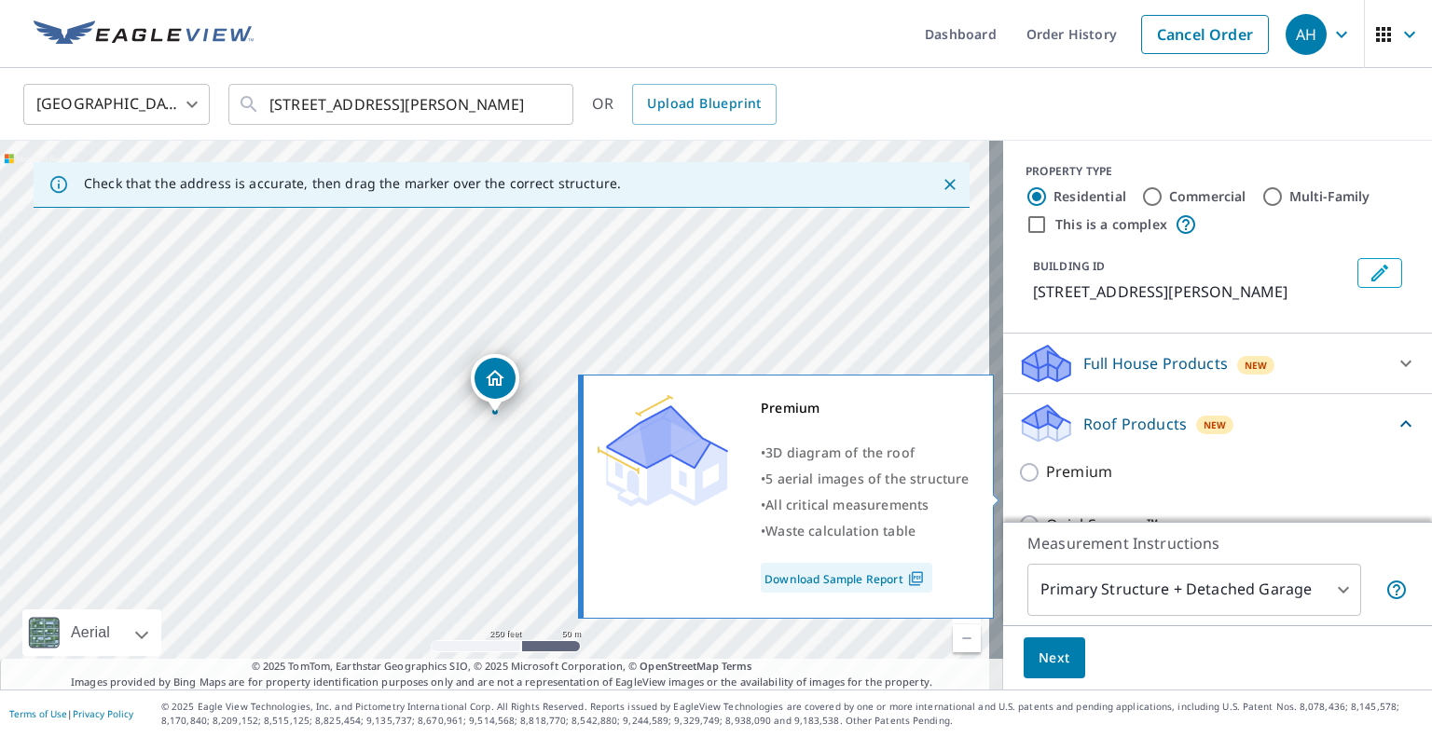 The image size is (1432, 737). Describe the element at coordinates (1217, 423) in the screenshot. I see `div: Roof ProductsNew` at that location.